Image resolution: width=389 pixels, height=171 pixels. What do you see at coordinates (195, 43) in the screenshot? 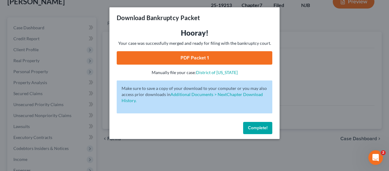
I see `p: Your case was successfully merged and ready for filing with the bankruptcy court.` at bounding box center [195, 43].